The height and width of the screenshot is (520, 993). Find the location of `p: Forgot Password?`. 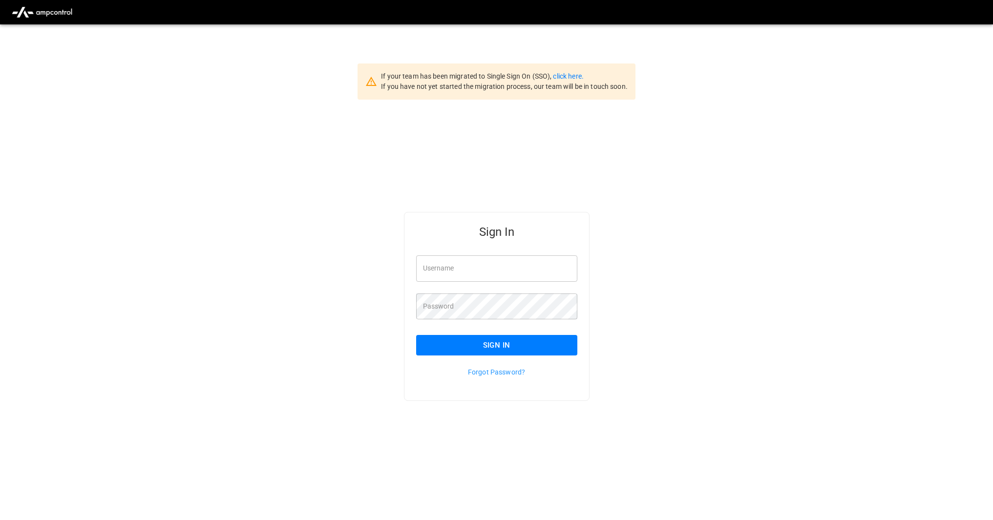

p: Forgot Password? is located at coordinates (497, 372).